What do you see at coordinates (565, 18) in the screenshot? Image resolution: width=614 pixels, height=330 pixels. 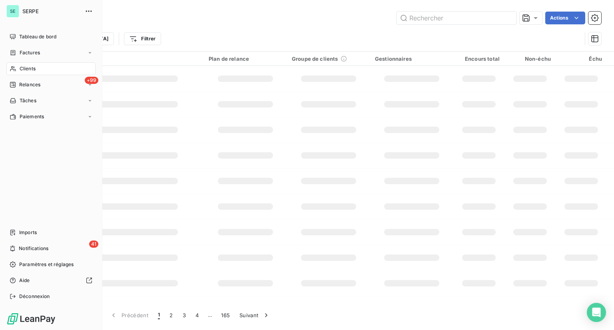 I see `button: Actions` at bounding box center [565, 18].